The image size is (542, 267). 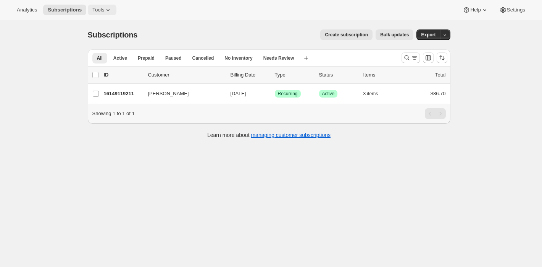 What do you see at coordinates (346, 35) in the screenshot?
I see `button: Create subscription` at bounding box center [346, 35].